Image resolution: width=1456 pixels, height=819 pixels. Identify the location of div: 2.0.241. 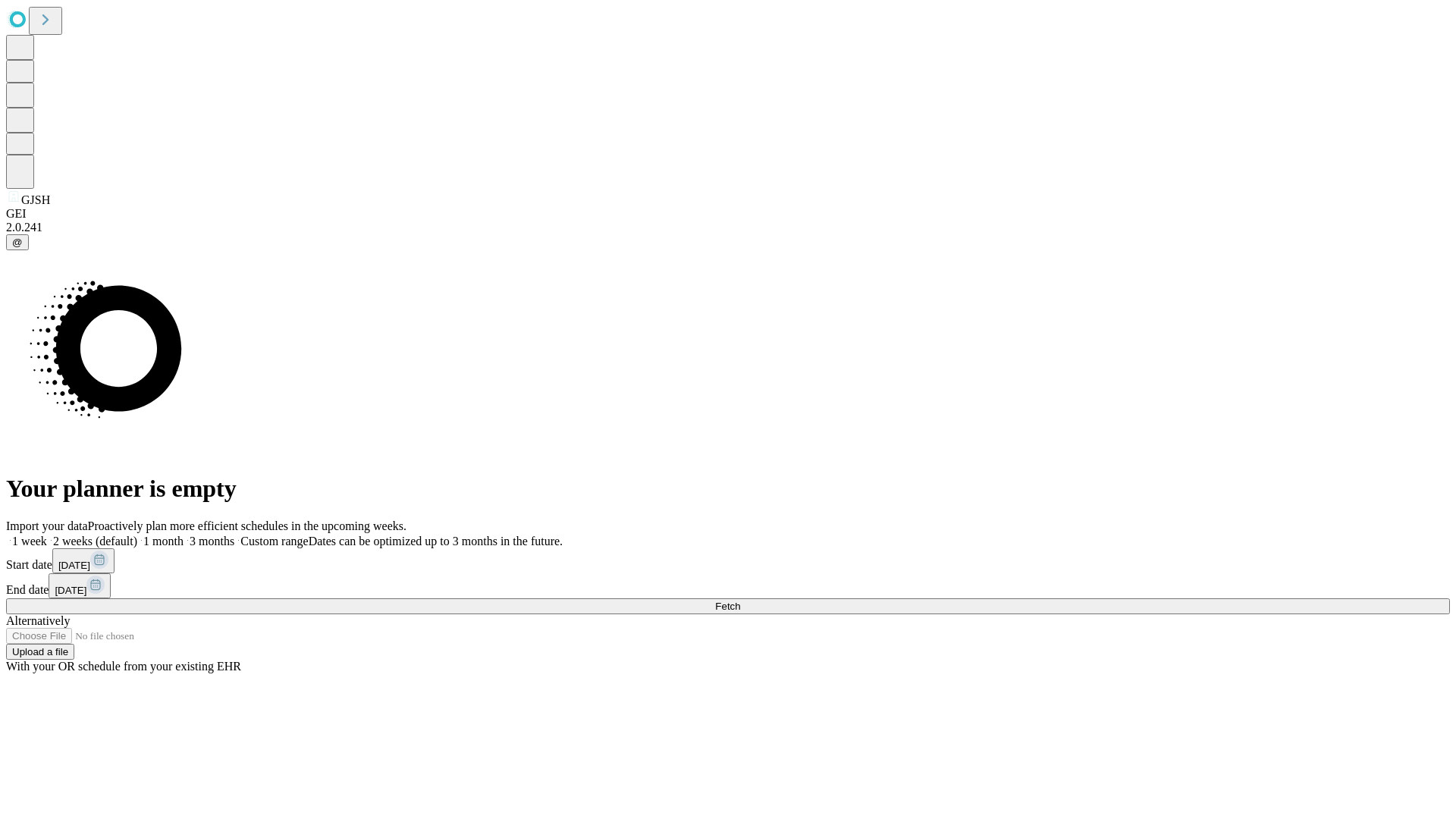
(728, 228).